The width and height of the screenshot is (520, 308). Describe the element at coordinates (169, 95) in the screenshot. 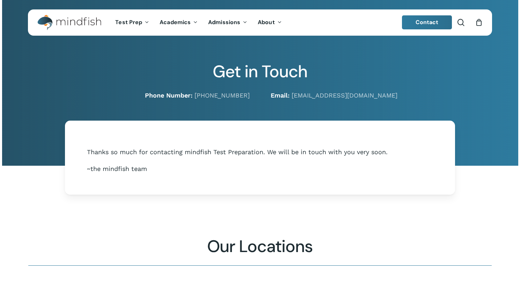

I see `strong: Phone Number:` at that location.